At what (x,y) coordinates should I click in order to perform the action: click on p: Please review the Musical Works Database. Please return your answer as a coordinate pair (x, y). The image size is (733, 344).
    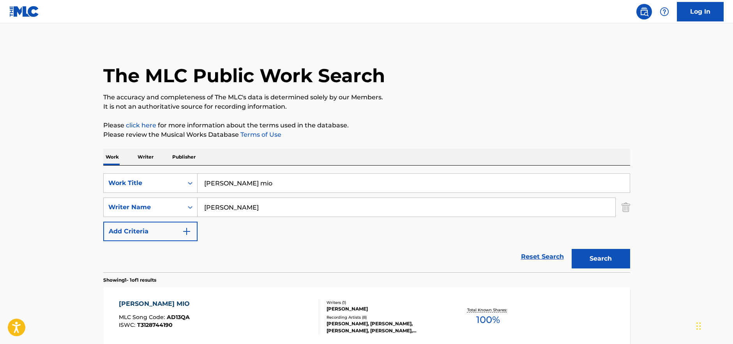
    Looking at the image, I should click on (367, 135).